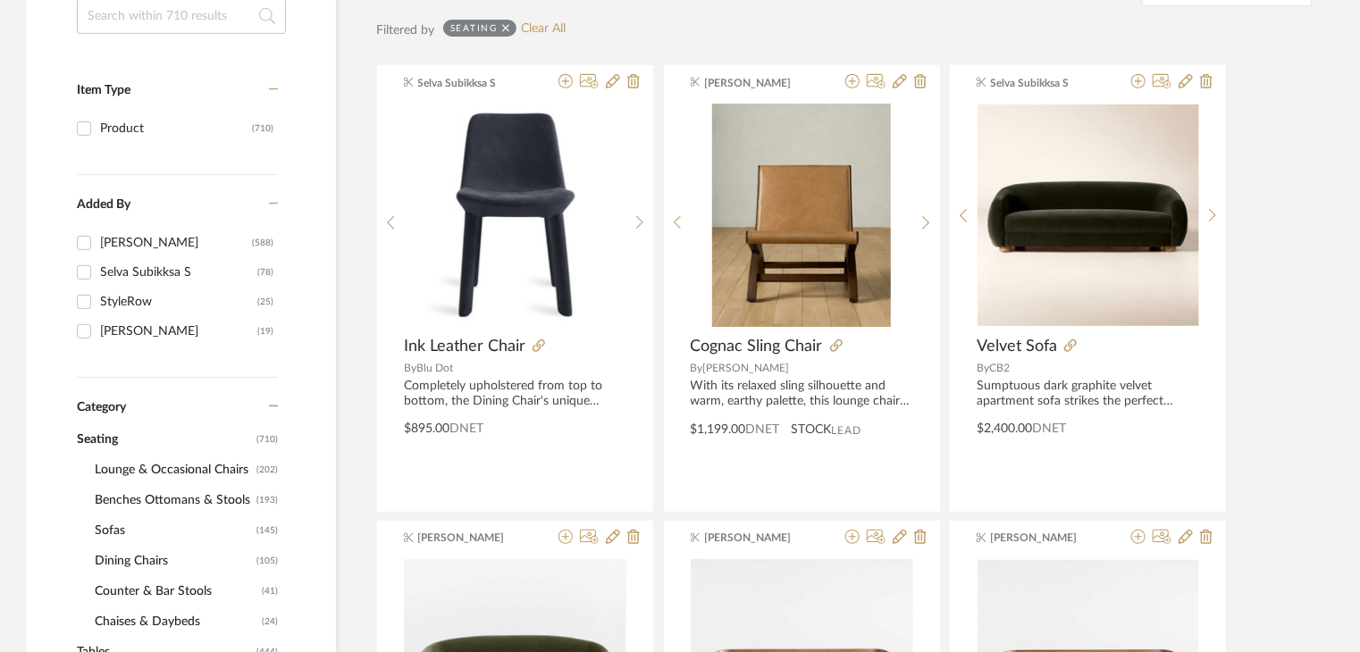  I want to click on span: (145), so click(267, 531).